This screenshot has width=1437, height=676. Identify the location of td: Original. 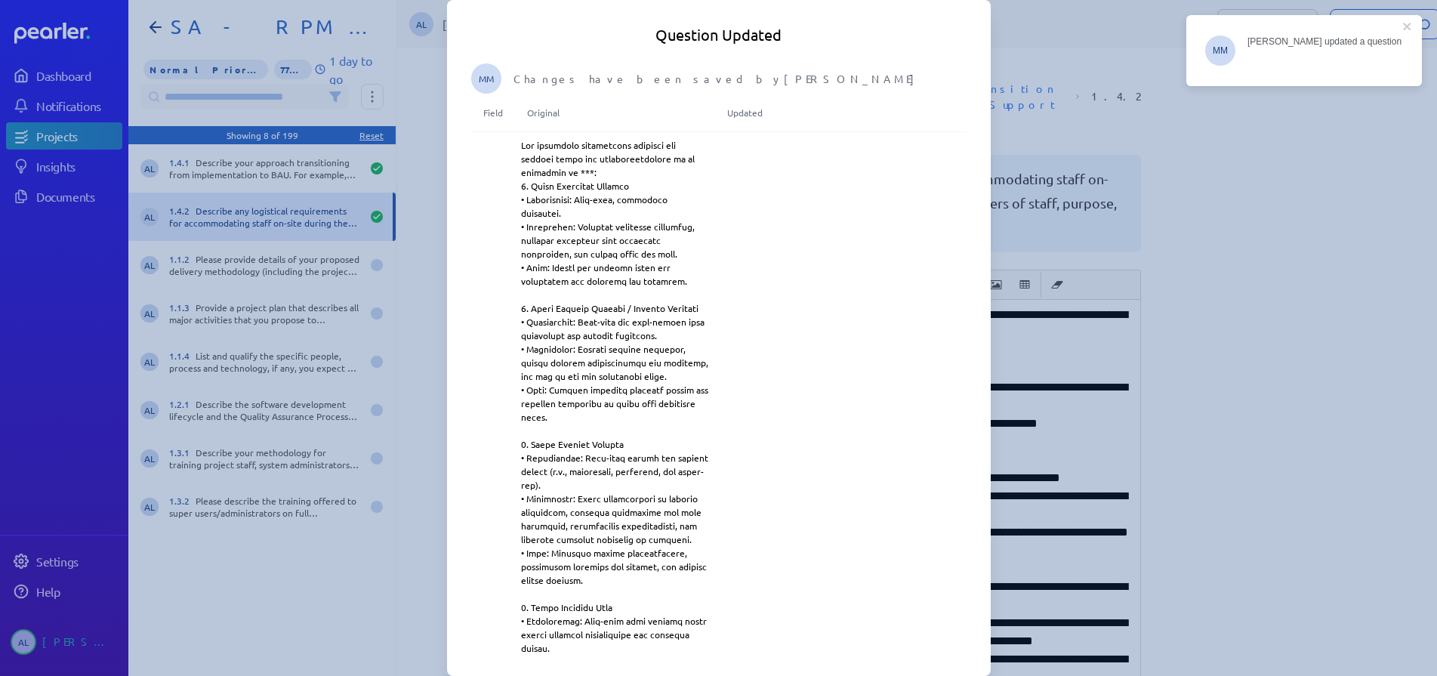
(615, 112).